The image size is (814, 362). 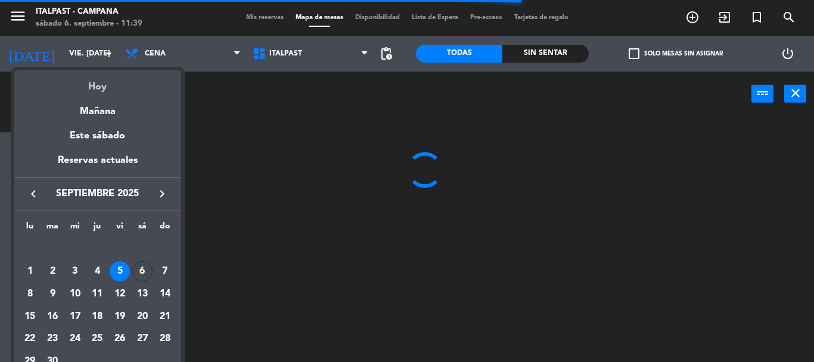 What do you see at coordinates (98, 165) in the screenshot?
I see `div: Reservas actuales` at bounding box center [98, 165].